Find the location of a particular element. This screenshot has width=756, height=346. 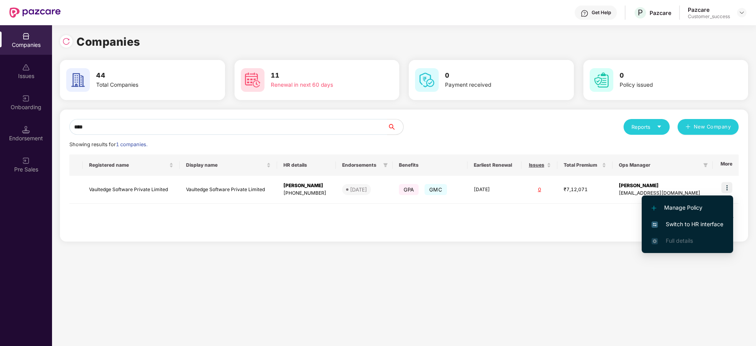

span: GMC is located at coordinates (436, 190).